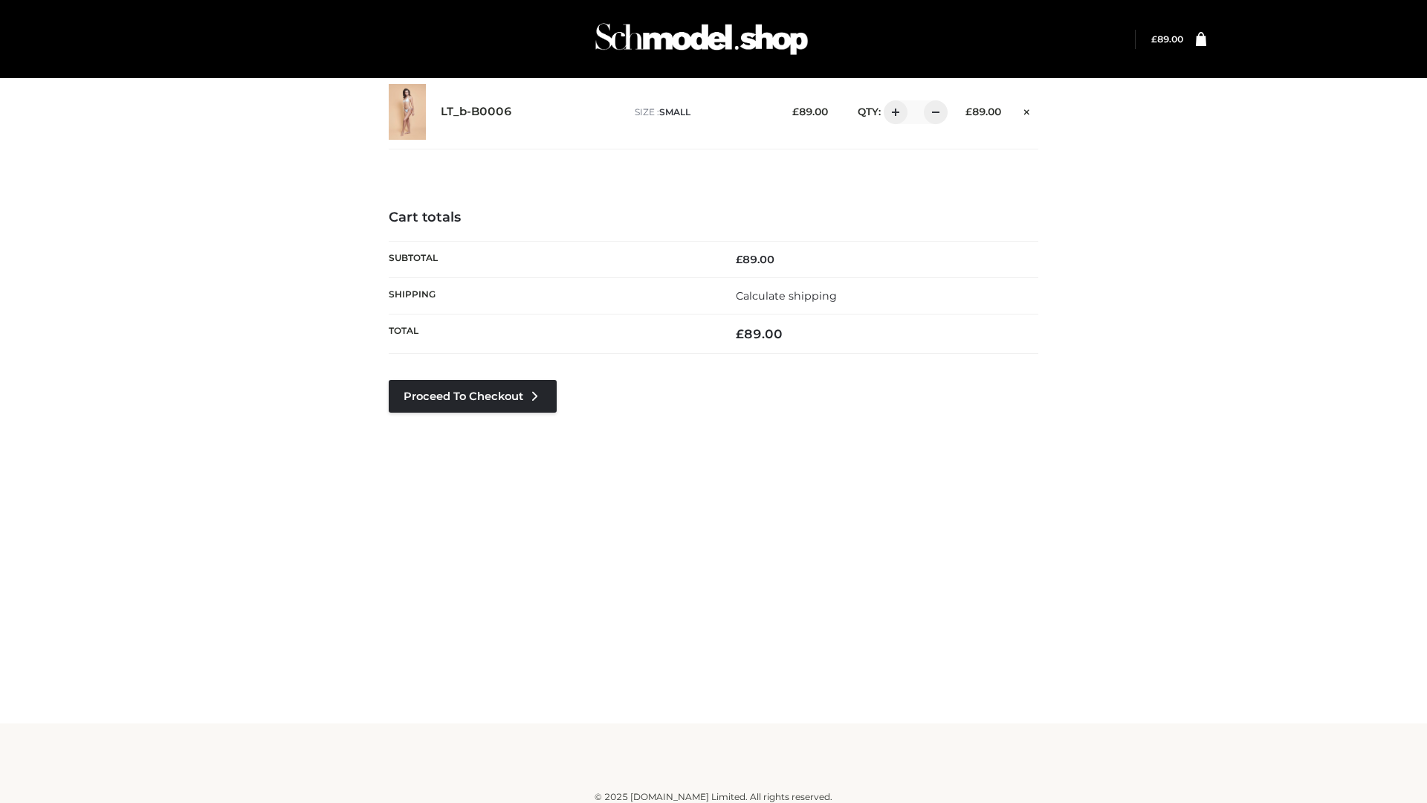 The width and height of the screenshot is (1427, 803). What do you see at coordinates (473, 396) in the screenshot?
I see `a: Proceed to Checkout` at bounding box center [473, 396].